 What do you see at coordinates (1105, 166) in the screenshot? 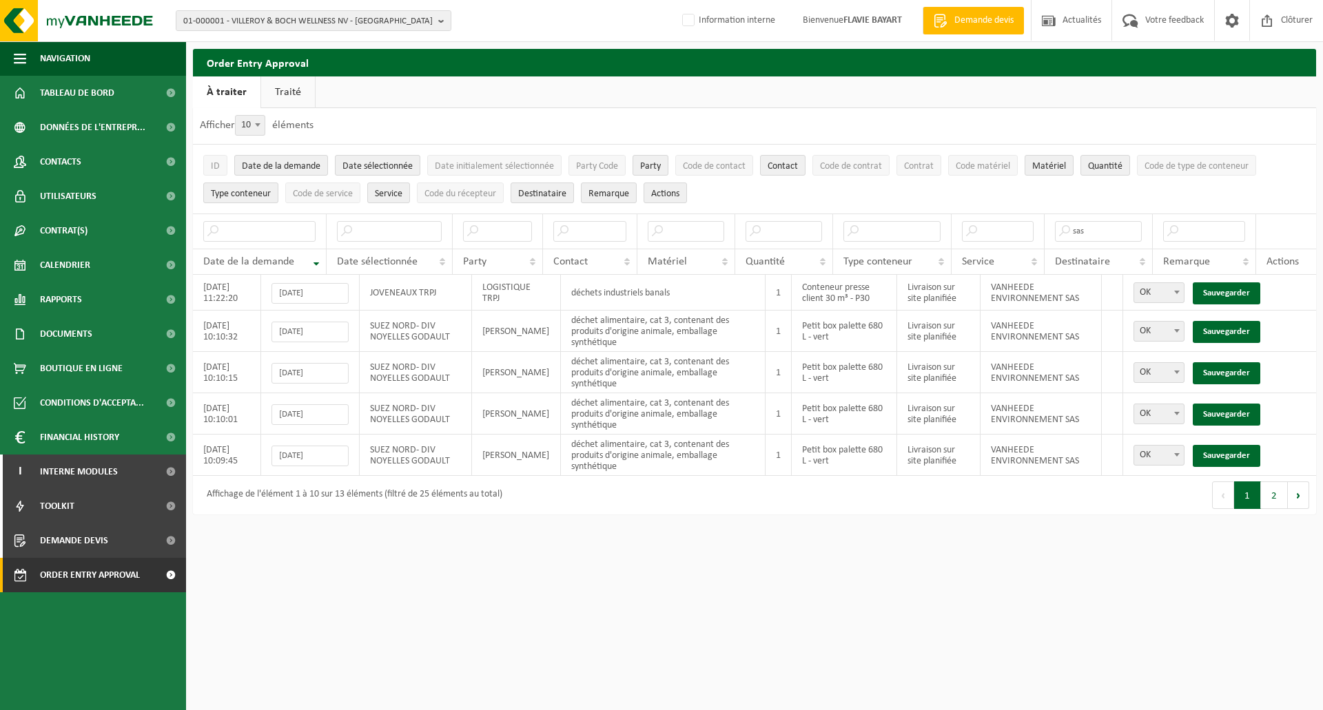
I see `span: Quantité` at bounding box center [1105, 166].